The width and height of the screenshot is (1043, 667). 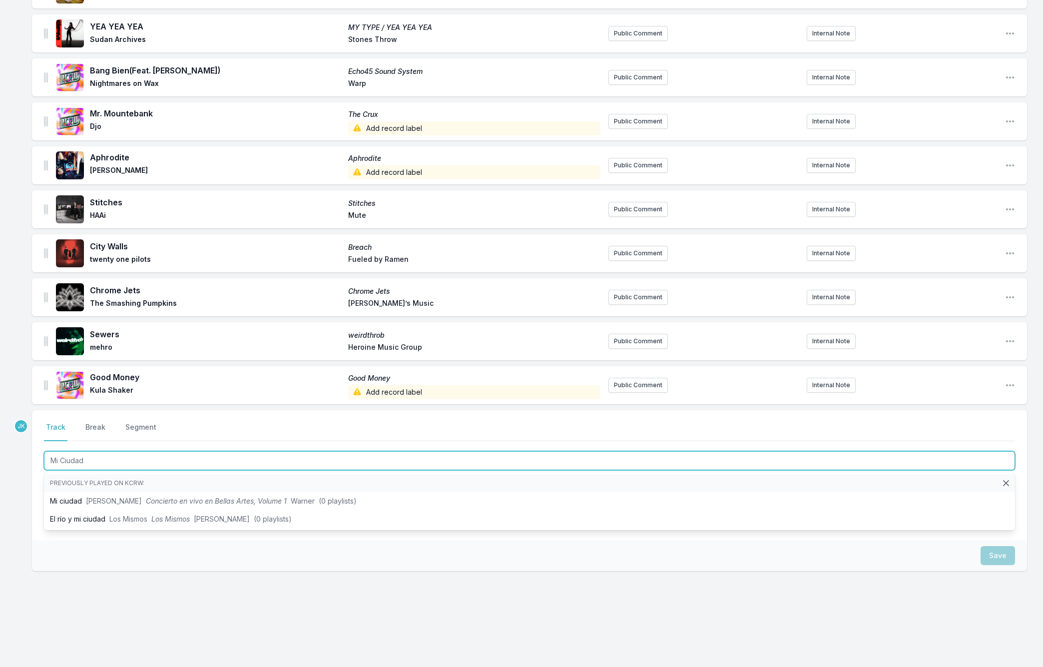 I want to click on img: Aphrodite, so click(x=70, y=165).